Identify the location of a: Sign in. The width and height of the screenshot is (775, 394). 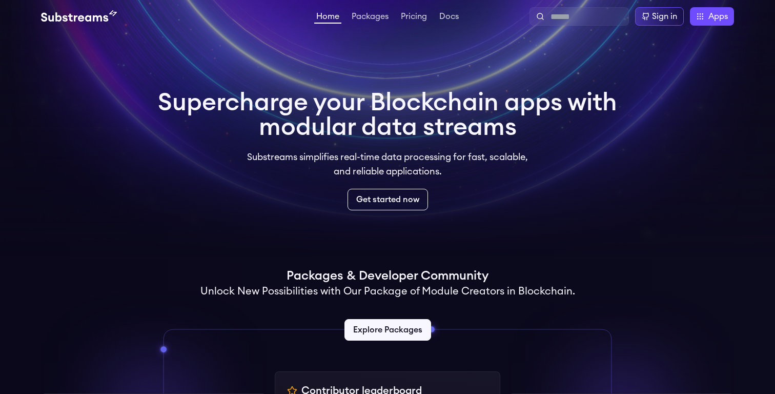
(659, 16).